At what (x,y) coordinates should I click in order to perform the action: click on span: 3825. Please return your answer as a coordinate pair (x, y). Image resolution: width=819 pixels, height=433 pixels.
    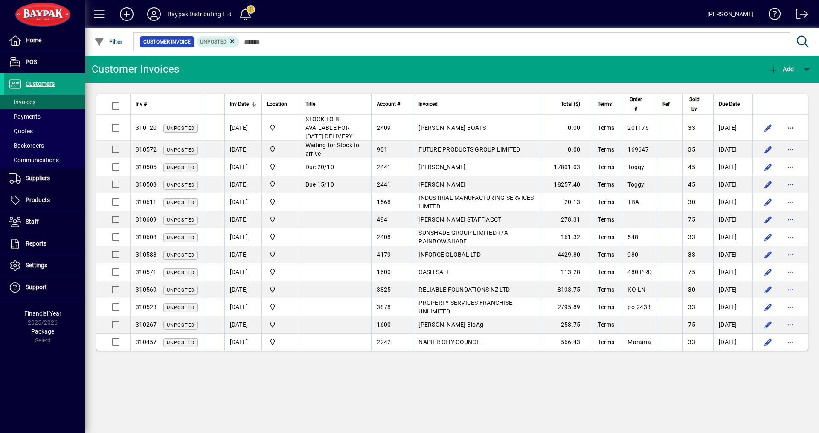
    Looking at the image, I should click on (384, 289).